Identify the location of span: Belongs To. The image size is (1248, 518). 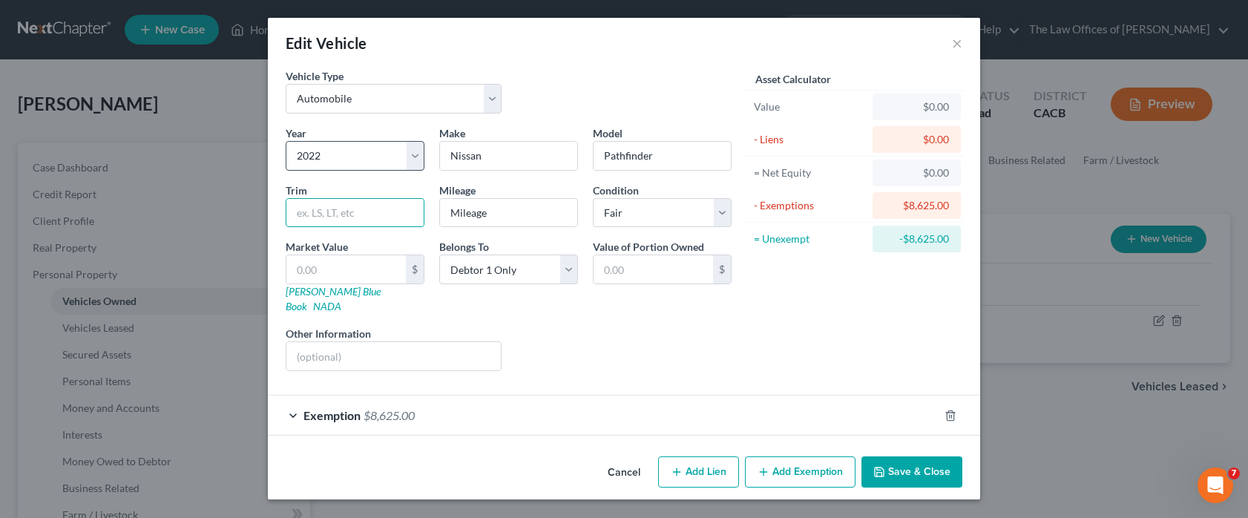
(464, 246).